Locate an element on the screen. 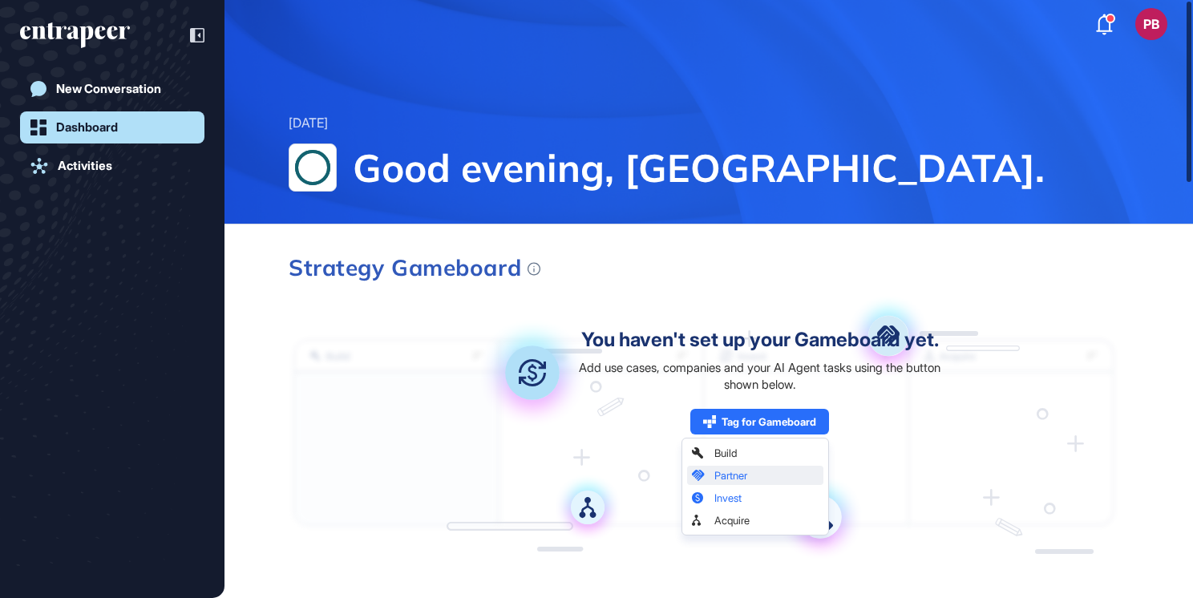 Image resolution: width=1193 pixels, height=598 pixels. a: New Conversation is located at coordinates (112, 89).